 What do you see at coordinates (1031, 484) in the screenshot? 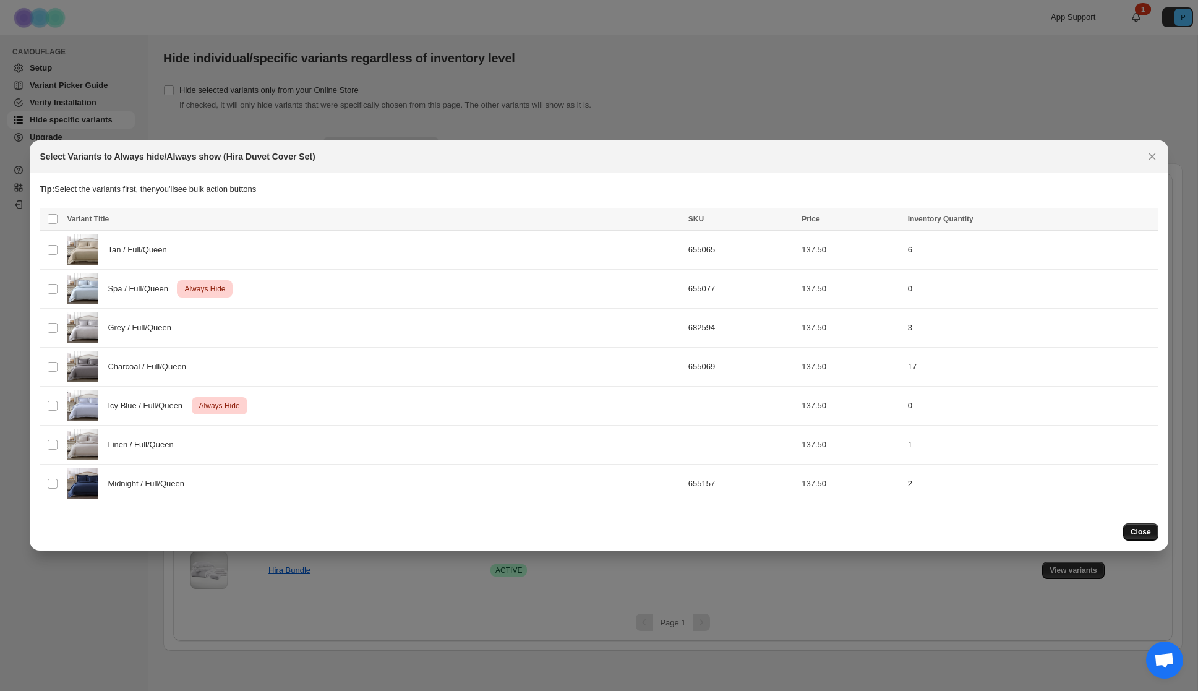
I see `td: 2` at bounding box center [1031, 484].